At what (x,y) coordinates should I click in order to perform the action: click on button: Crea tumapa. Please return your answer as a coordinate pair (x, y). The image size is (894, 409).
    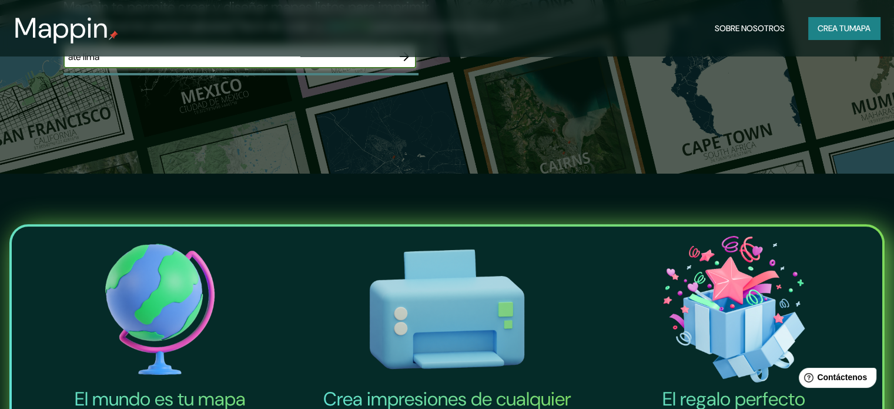
    Looking at the image, I should click on (844, 28).